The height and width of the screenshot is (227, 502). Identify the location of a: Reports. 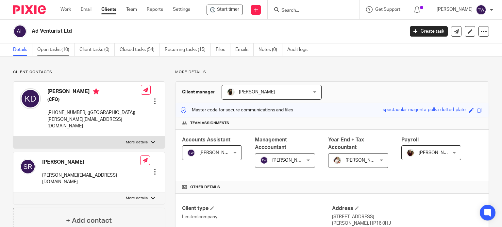
(155, 9).